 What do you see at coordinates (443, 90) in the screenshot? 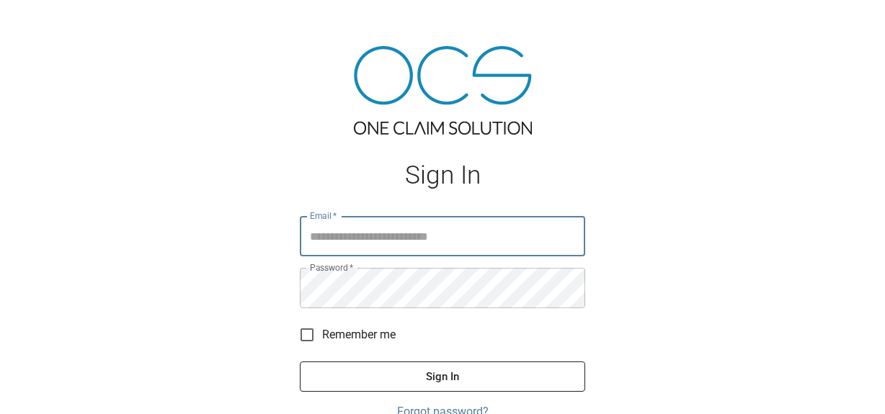
I see `img: ocs-logo-tra.png` at bounding box center [443, 90].